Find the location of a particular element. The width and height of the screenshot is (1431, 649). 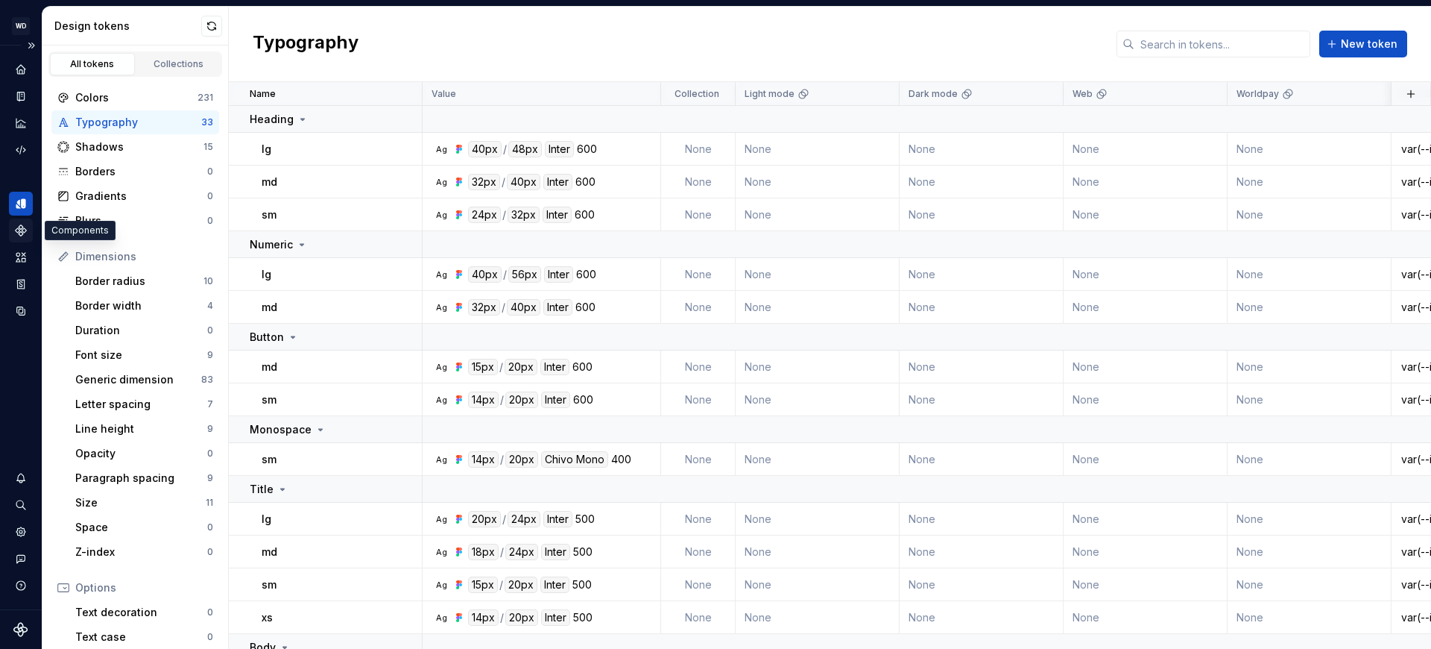

div: 40px is located at coordinates (485, 149).